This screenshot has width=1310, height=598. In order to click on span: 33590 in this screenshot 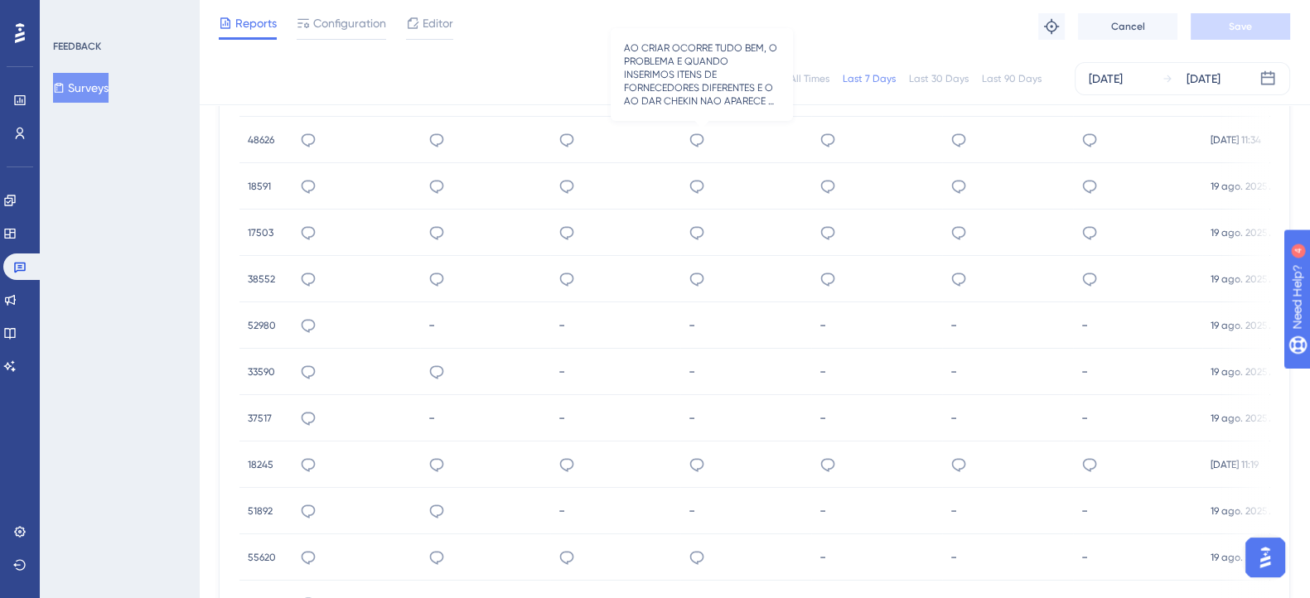, I will do `click(261, 372)`.